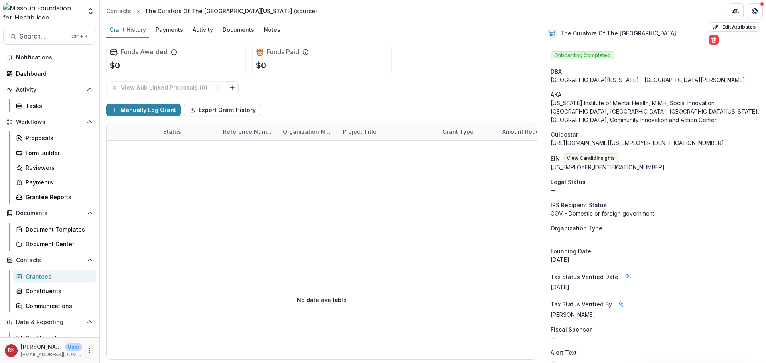 This screenshot has height=363, width=766. What do you see at coordinates (232, 88) in the screenshot?
I see `button: Link Grants` at bounding box center [232, 88].